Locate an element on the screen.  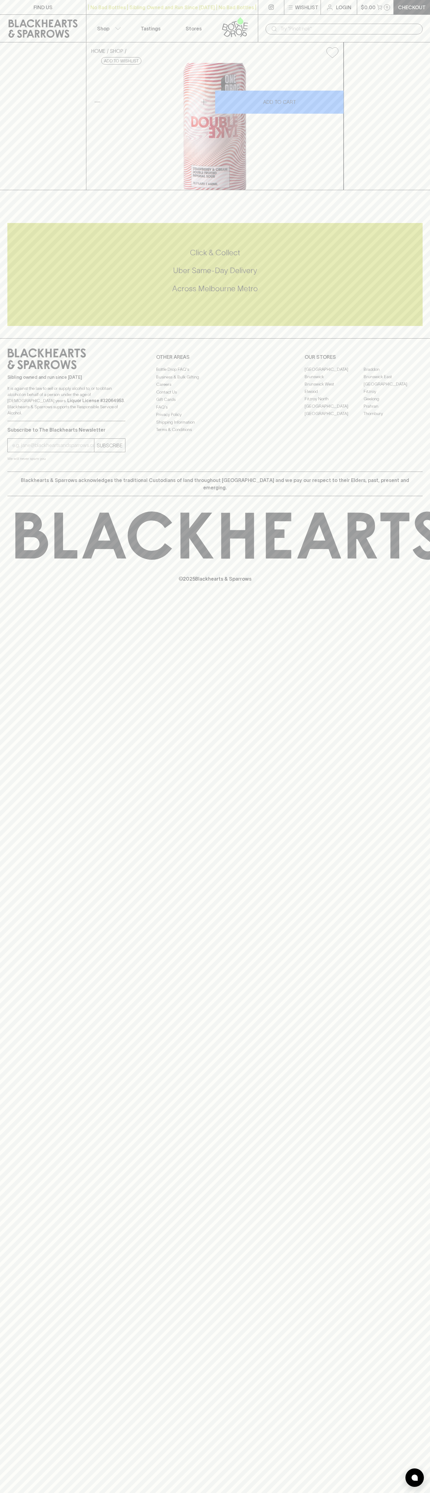
p: Shop is located at coordinates (103, 29).